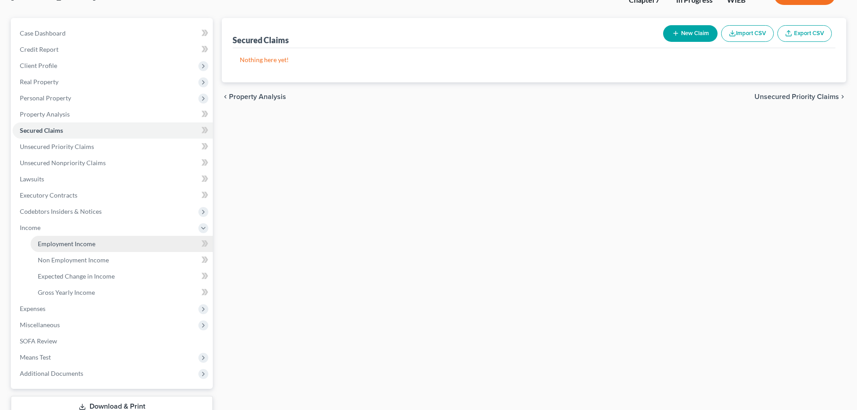 The width and height of the screenshot is (857, 410). Describe the element at coordinates (39, 49) in the screenshot. I see `span: Credit Report` at that location.